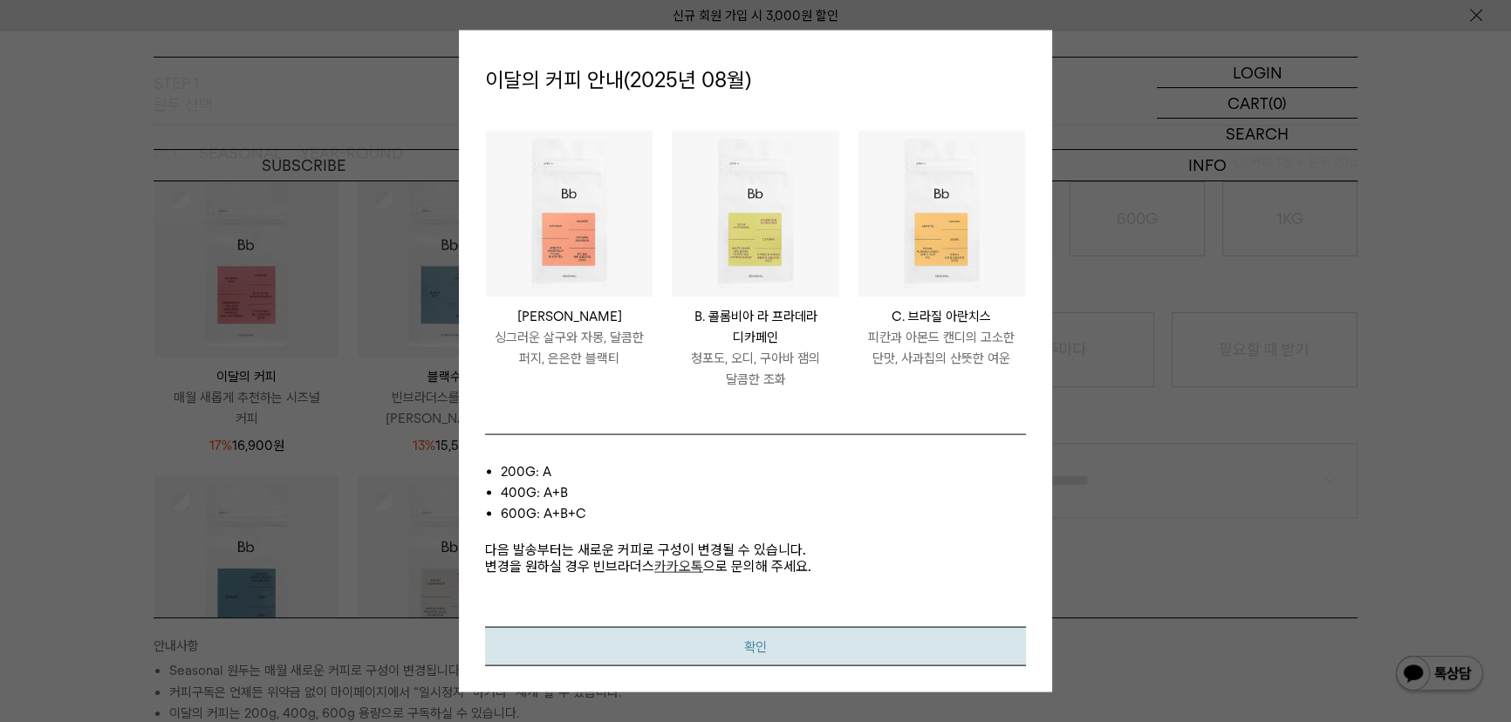  What do you see at coordinates (756, 646) in the screenshot?
I see `button: 확인` at bounding box center [756, 646].